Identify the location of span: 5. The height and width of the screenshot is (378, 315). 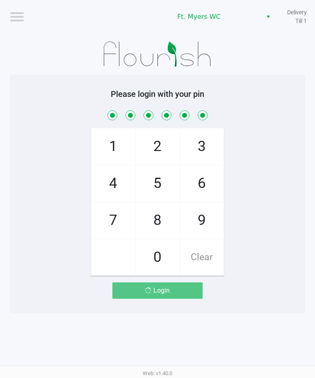
(158, 183).